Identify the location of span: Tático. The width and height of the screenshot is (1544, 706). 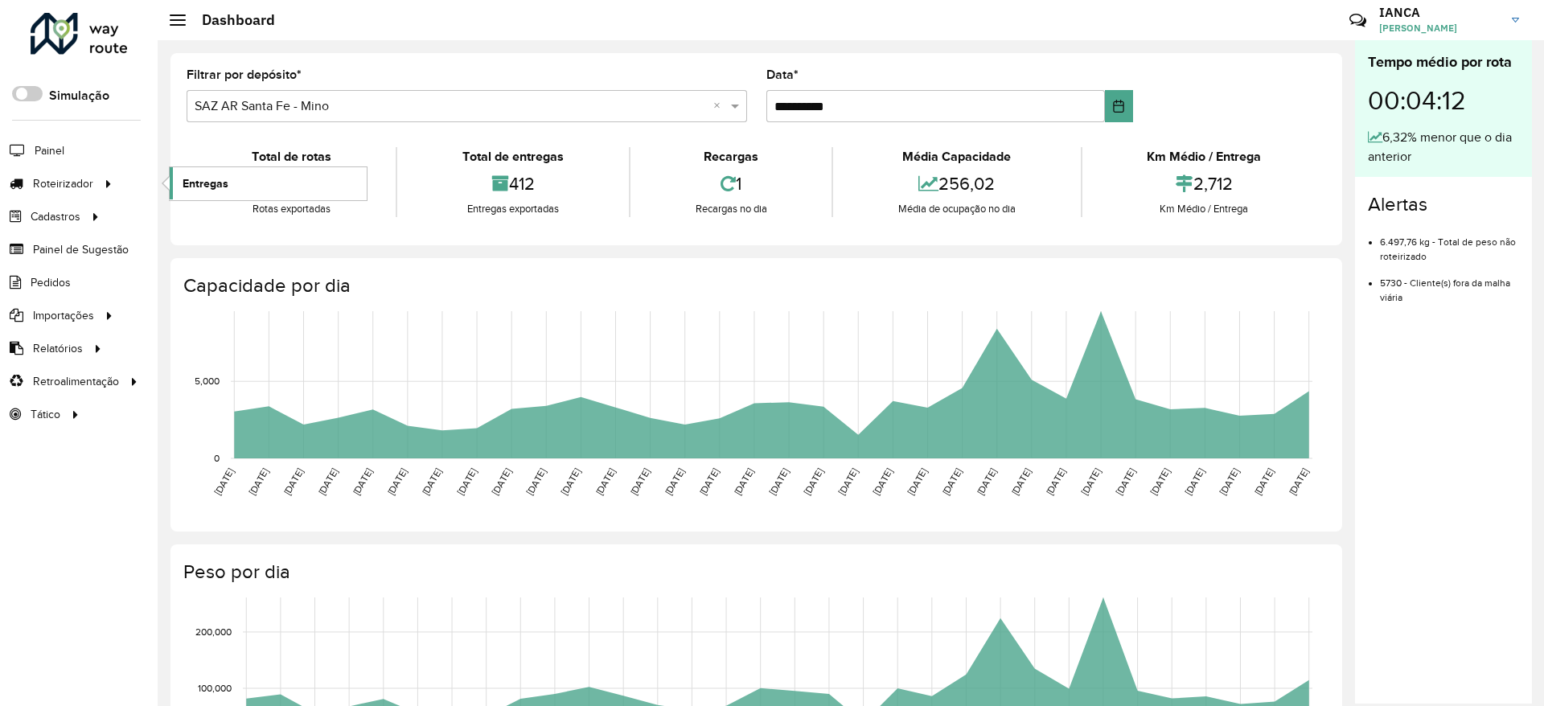
(45, 414).